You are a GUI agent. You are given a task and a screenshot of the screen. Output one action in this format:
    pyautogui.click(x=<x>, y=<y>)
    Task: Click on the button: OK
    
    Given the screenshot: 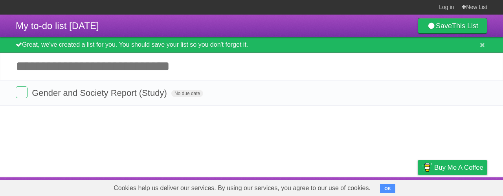 What is the action you would take?
    pyautogui.click(x=388, y=189)
    